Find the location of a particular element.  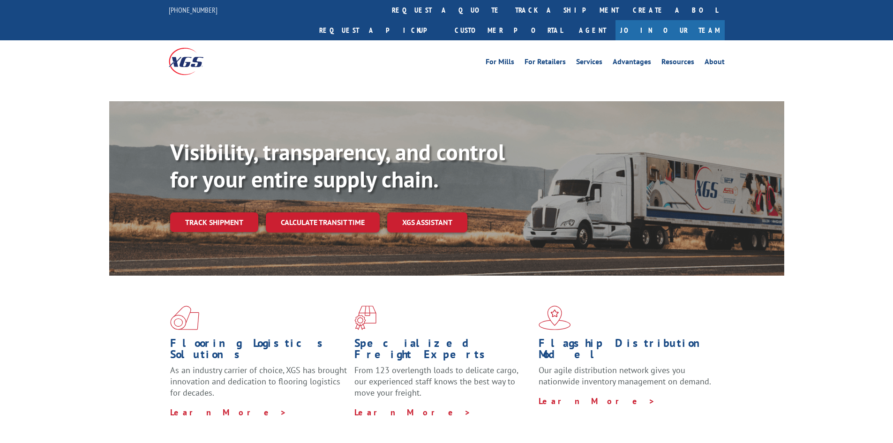

a: Track shipment is located at coordinates (214, 222).